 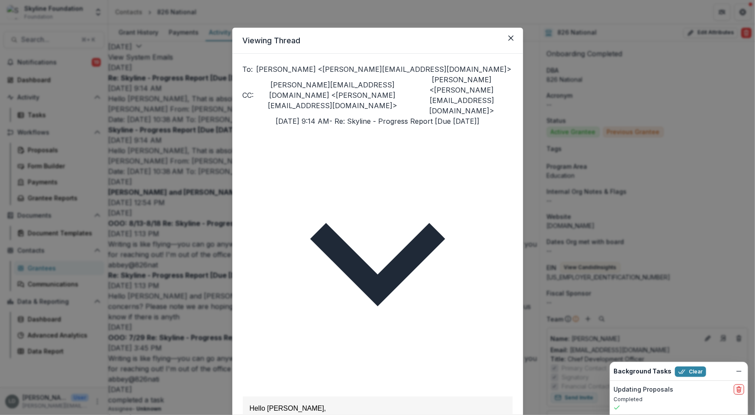 What do you see at coordinates (511, 38) in the screenshot?
I see `button: Close` at bounding box center [511, 38].